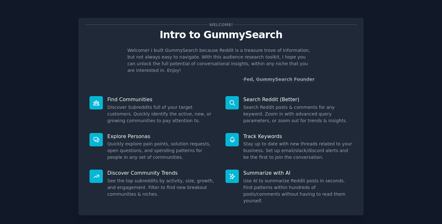 The width and height of the screenshot is (442, 224). Describe the element at coordinates (298, 114) in the screenshot. I see `dd: Search Reddit posts & comments for any keyword. Zoom in with advanced query parameters, or zoom o...` at that location.